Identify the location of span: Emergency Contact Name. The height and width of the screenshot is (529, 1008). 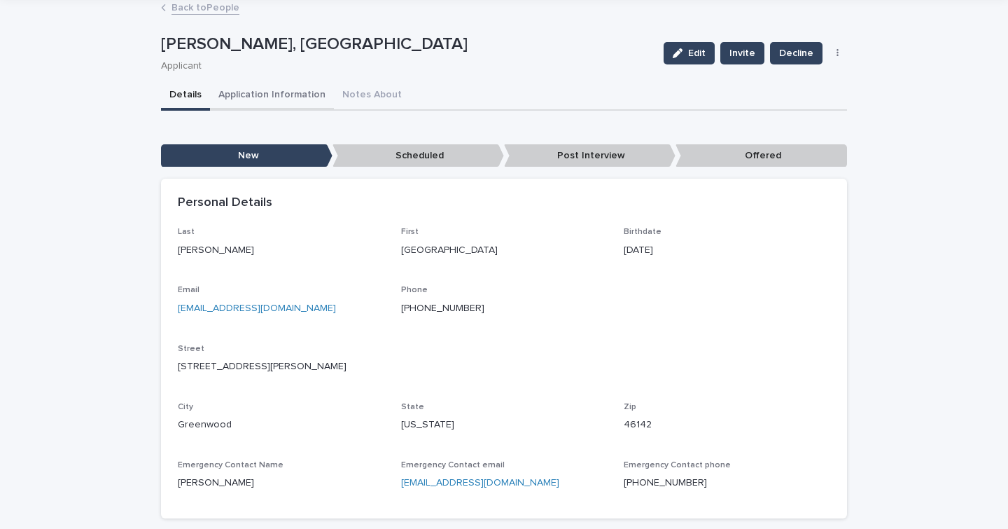
(230, 465).